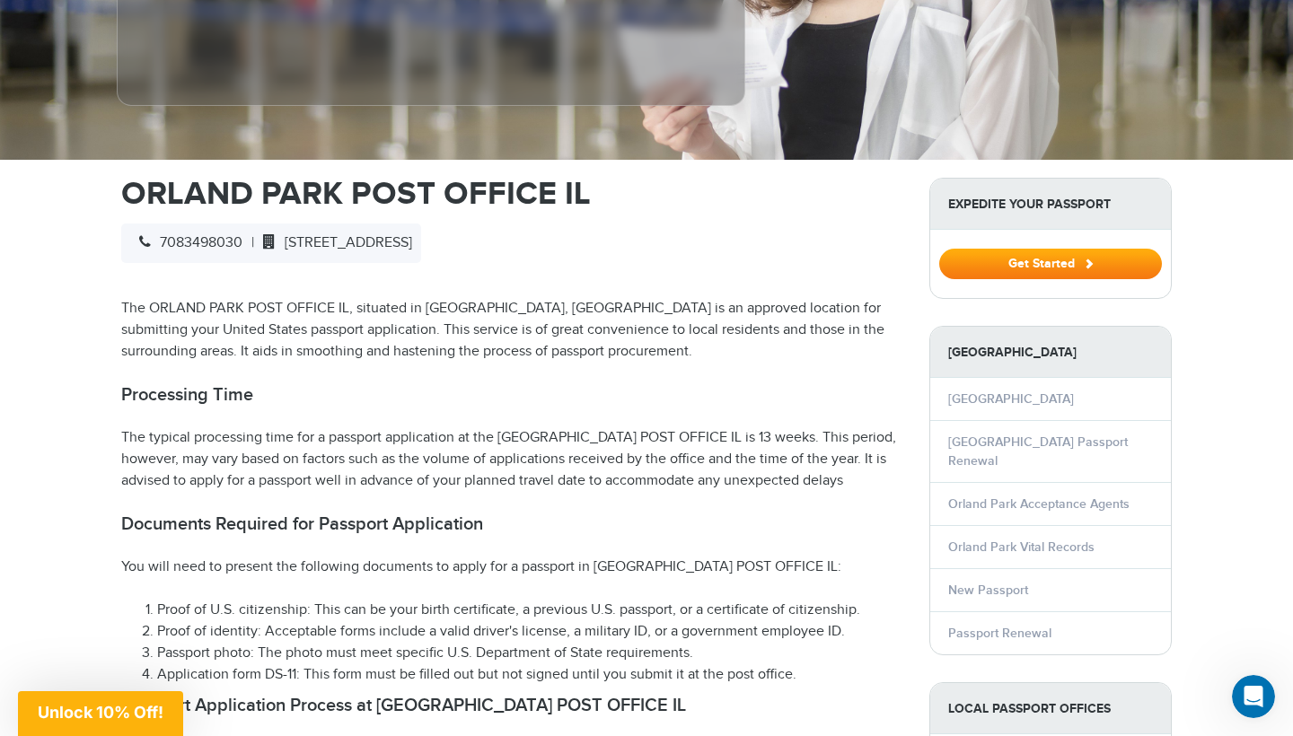 The height and width of the screenshot is (736, 1293). I want to click on strong: Expedite Your Passport, so click(1050, 204).